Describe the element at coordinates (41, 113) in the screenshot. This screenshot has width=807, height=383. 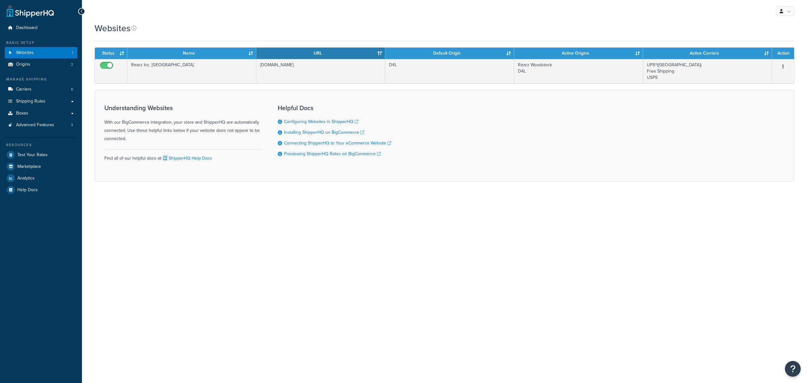
I see `a: Boxes` at that location.